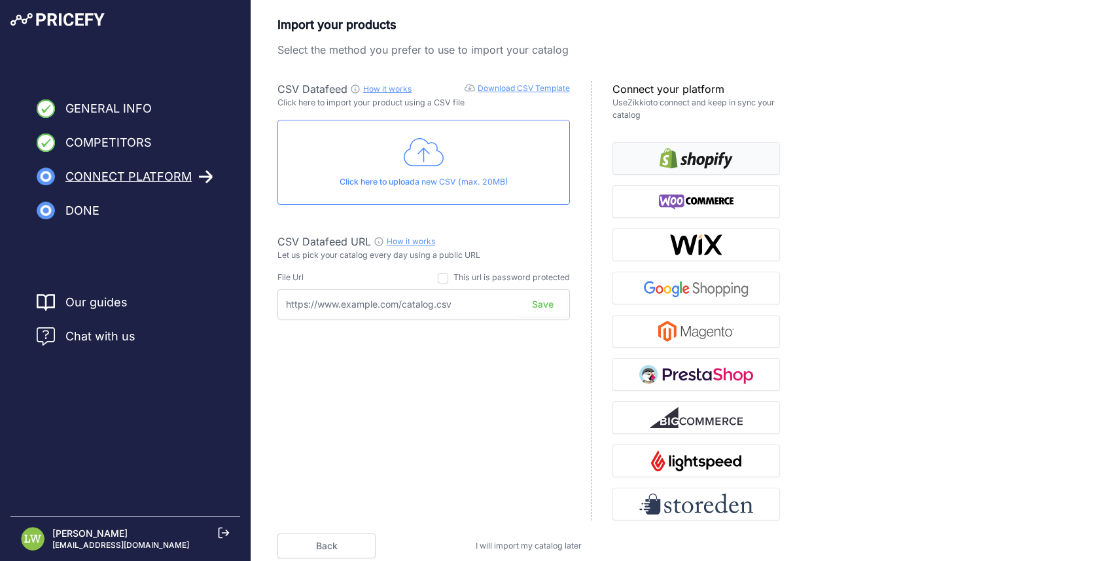 The height and width of the screenshot is (561, 1113). What do you see at coordinates (324, 241) in the screenshot?
I see `span: CSV Datafeed URL` at bounding box center [324, 241].